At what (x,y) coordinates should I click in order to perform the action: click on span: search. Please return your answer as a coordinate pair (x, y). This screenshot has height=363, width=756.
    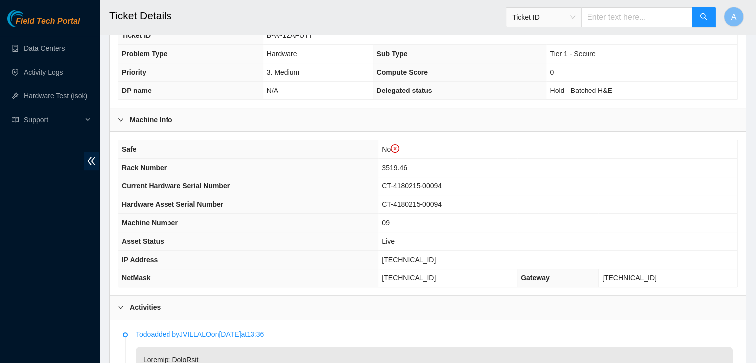
    Looking at the image, I should click on (704, 17).